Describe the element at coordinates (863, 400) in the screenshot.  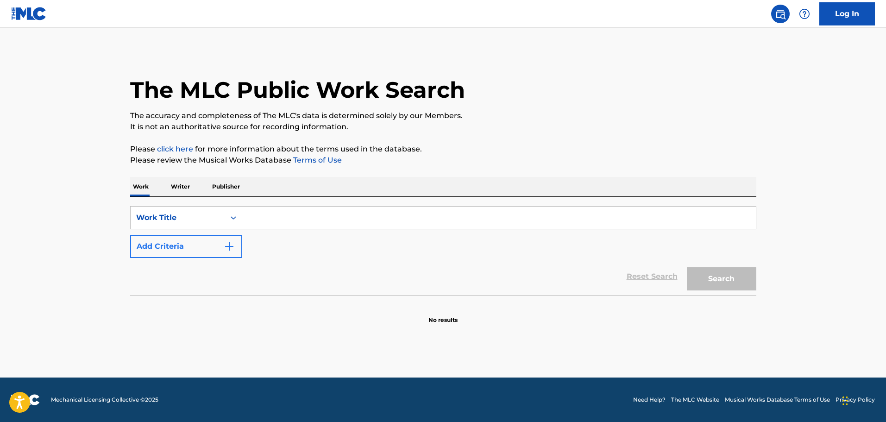
I see `div: Chat Widget` at that location.